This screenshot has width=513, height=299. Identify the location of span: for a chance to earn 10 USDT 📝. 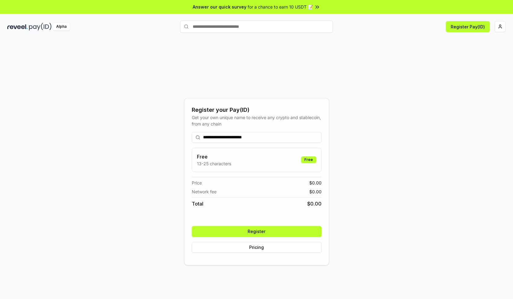
(280, 7).